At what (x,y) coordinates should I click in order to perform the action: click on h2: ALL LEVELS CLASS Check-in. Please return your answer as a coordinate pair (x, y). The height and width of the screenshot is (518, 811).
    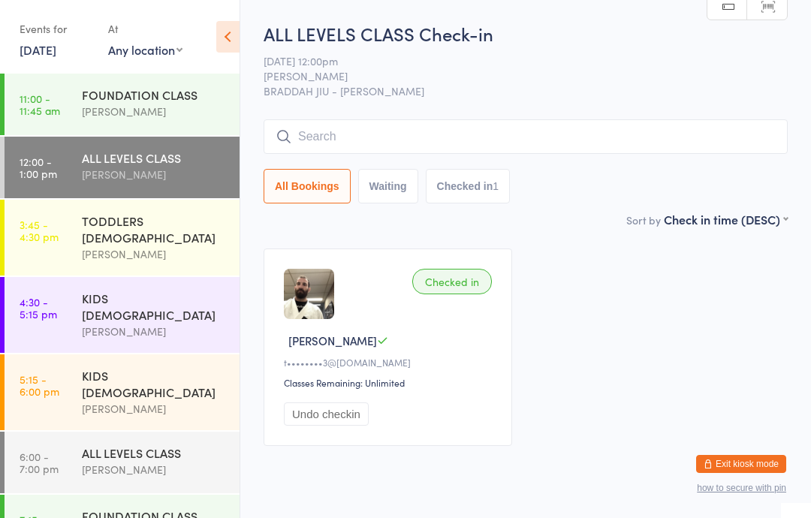
    Looking at the image, I should click on (526, 33).